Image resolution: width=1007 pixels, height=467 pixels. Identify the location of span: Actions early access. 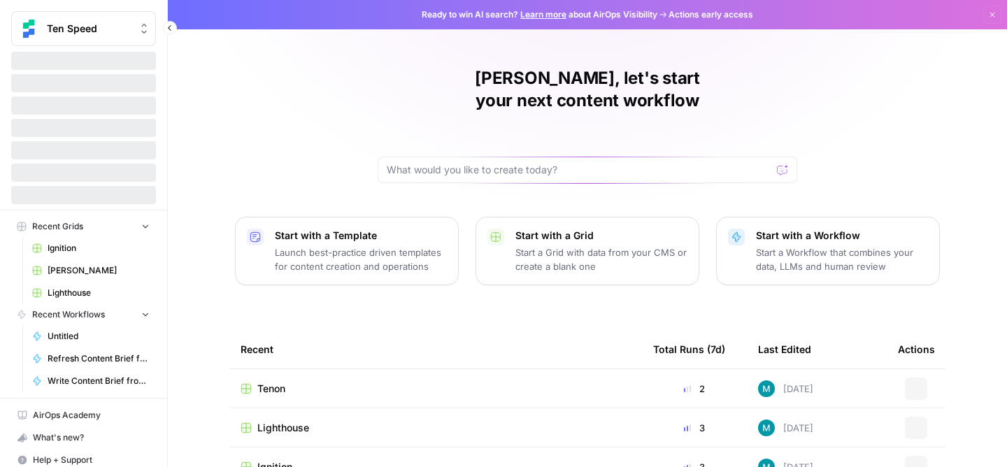
(710, 15).